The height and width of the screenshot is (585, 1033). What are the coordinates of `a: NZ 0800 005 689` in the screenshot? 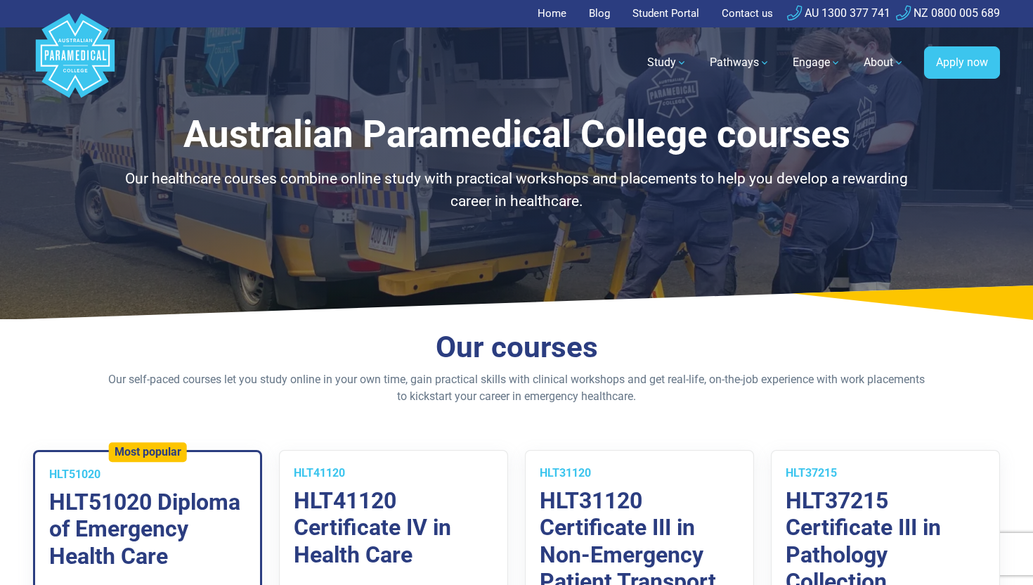 It's located at (948, 13).